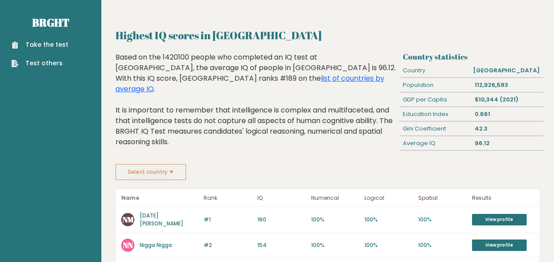 This screenshot has height=262, width=554. What do you see at coordinates (156, 245) in the screenshot?
I see `a: Nigga Nigga` at bounding box center [156, 245].